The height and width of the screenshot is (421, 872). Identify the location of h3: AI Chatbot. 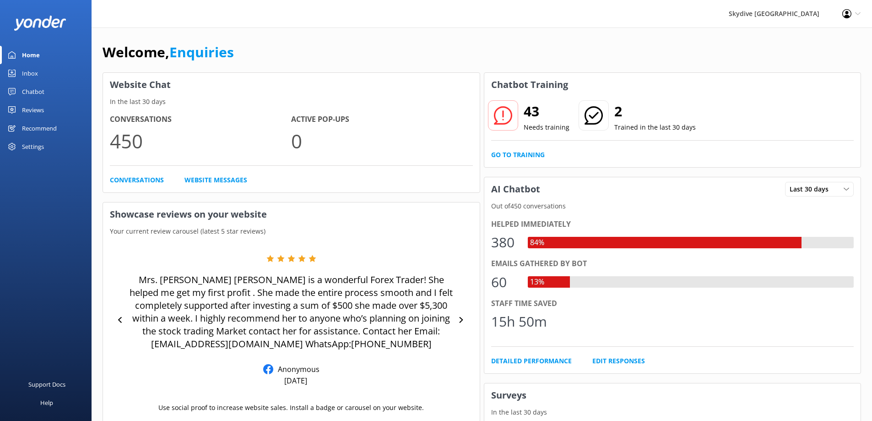
(515, 189).